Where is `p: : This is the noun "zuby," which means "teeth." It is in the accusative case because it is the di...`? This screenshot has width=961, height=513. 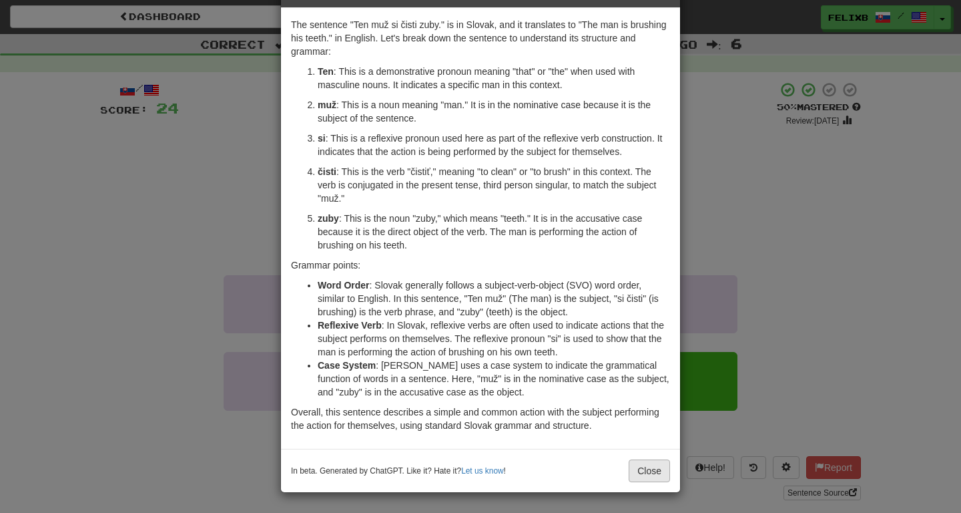
p: : This is the noun "zuby," which means "teeth." It is in the accusative case because it is the di... is located at coordinates (494, 232).